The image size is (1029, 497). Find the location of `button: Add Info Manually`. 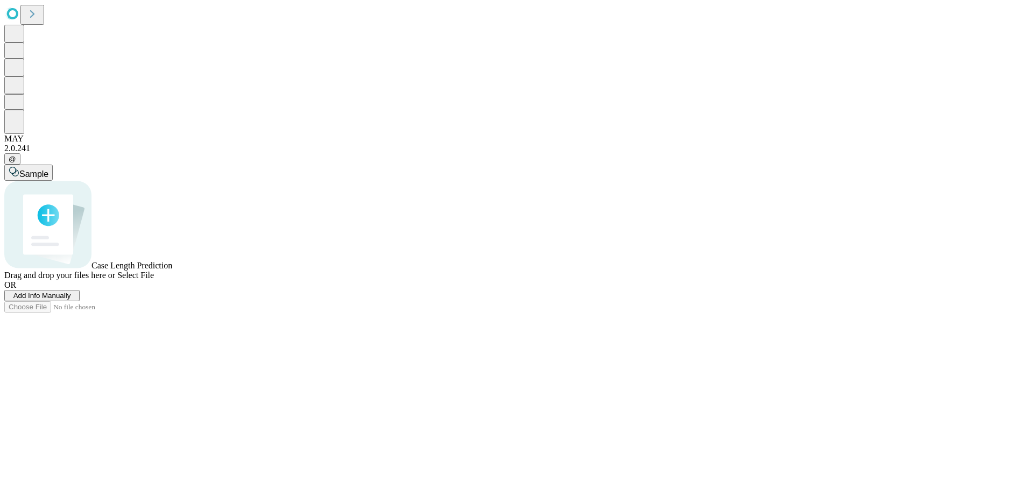

button: Add Info Manually is located at coordinates (42, 295).